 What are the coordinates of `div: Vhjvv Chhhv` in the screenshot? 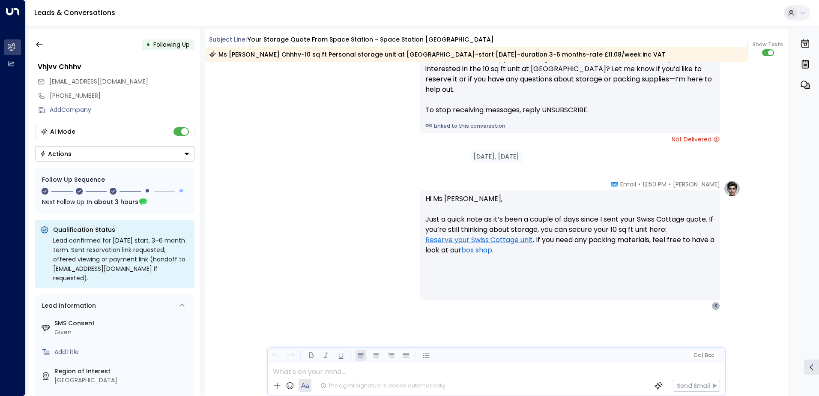 It's located at (116, 67).